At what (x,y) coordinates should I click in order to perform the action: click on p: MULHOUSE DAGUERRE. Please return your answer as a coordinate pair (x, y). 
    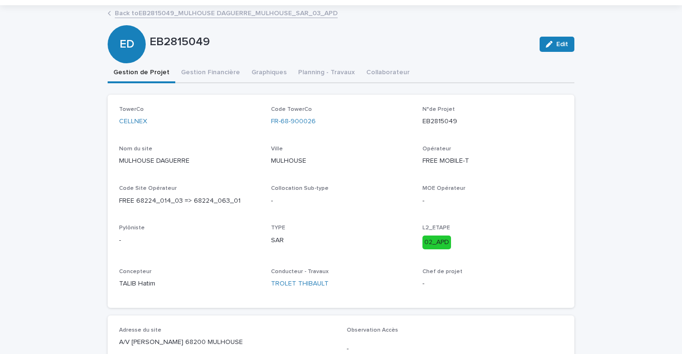
    Looking at the image, I should click on (189, 161).